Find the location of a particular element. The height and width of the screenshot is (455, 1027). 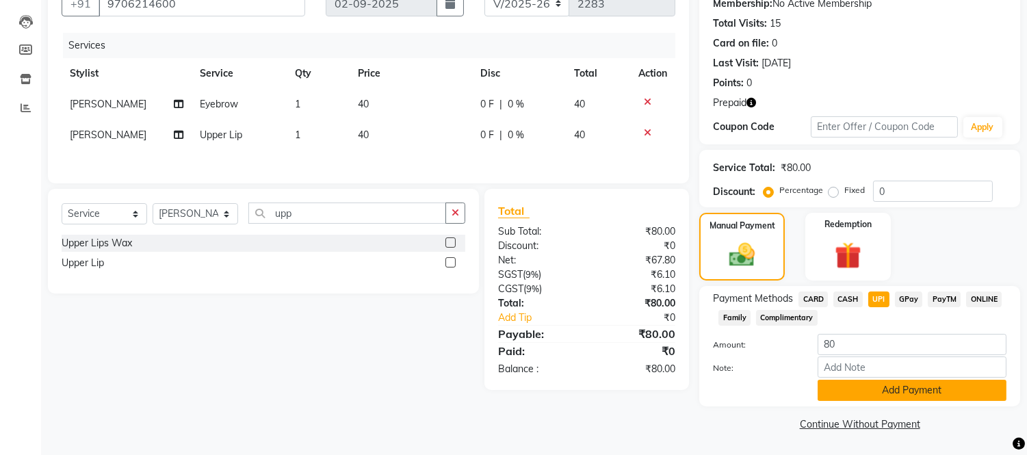

div: Sub Total: is located at coordinates (537, 231).